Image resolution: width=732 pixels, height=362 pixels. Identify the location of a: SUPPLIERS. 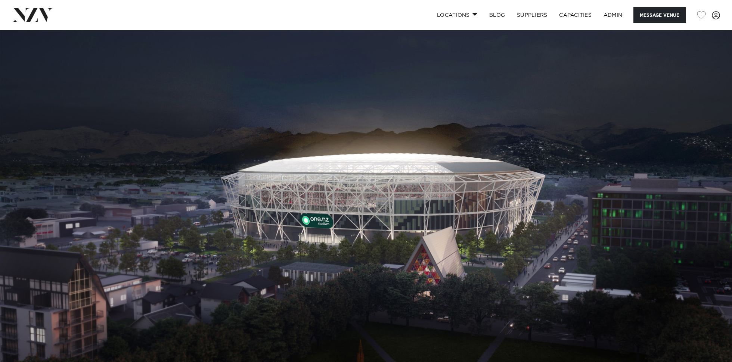
(532, 15).